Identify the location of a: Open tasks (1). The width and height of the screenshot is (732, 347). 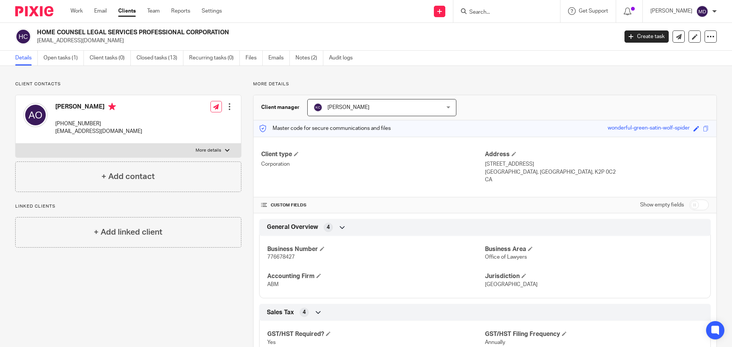
(64, 58).